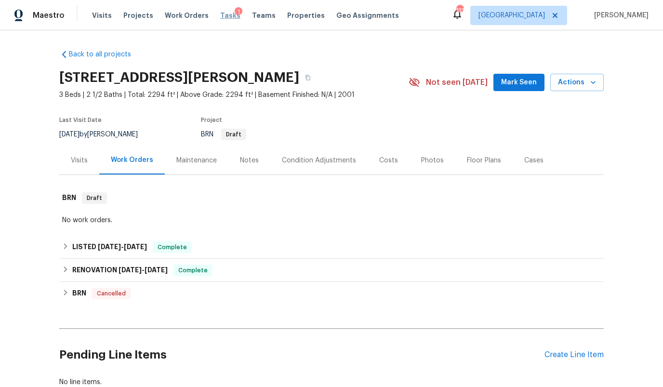 This screenshot has width=663, height=387. I want to click on div: Floor Plans, so click(484, 160).